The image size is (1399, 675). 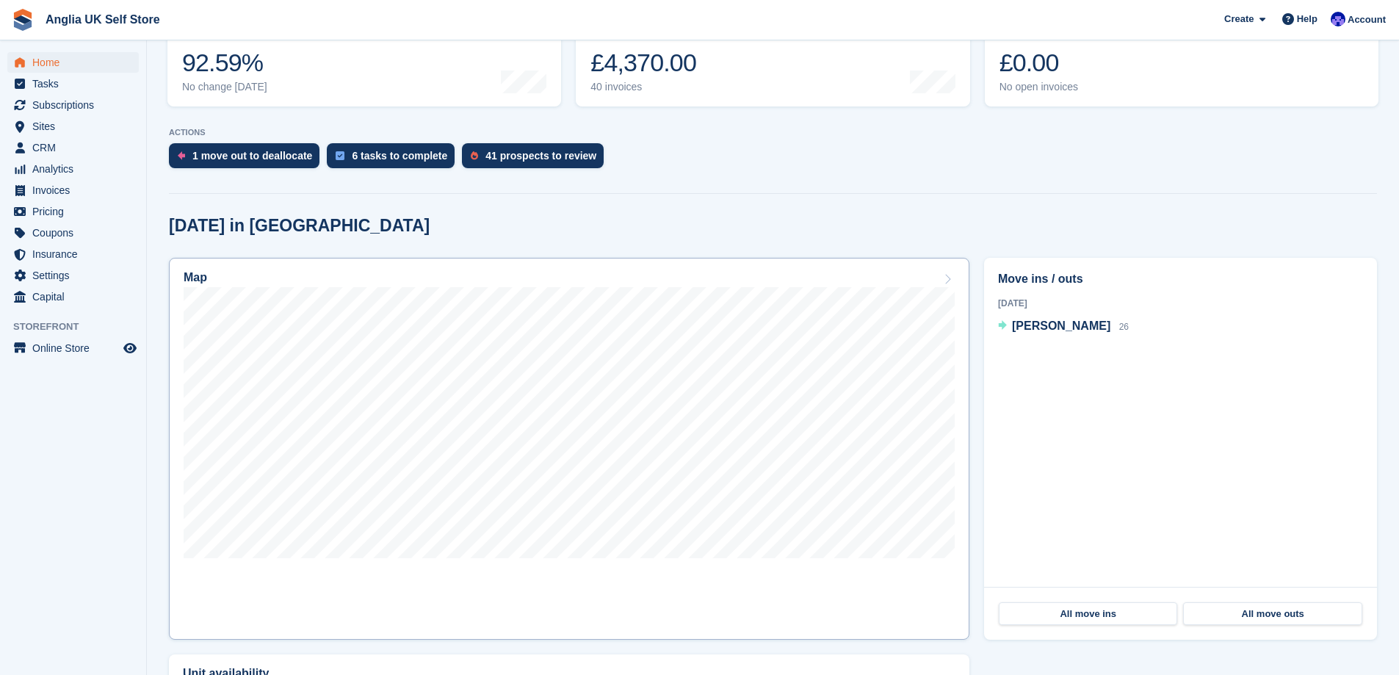 I want to click on div: £0.00, so click(x=1049, y=62).